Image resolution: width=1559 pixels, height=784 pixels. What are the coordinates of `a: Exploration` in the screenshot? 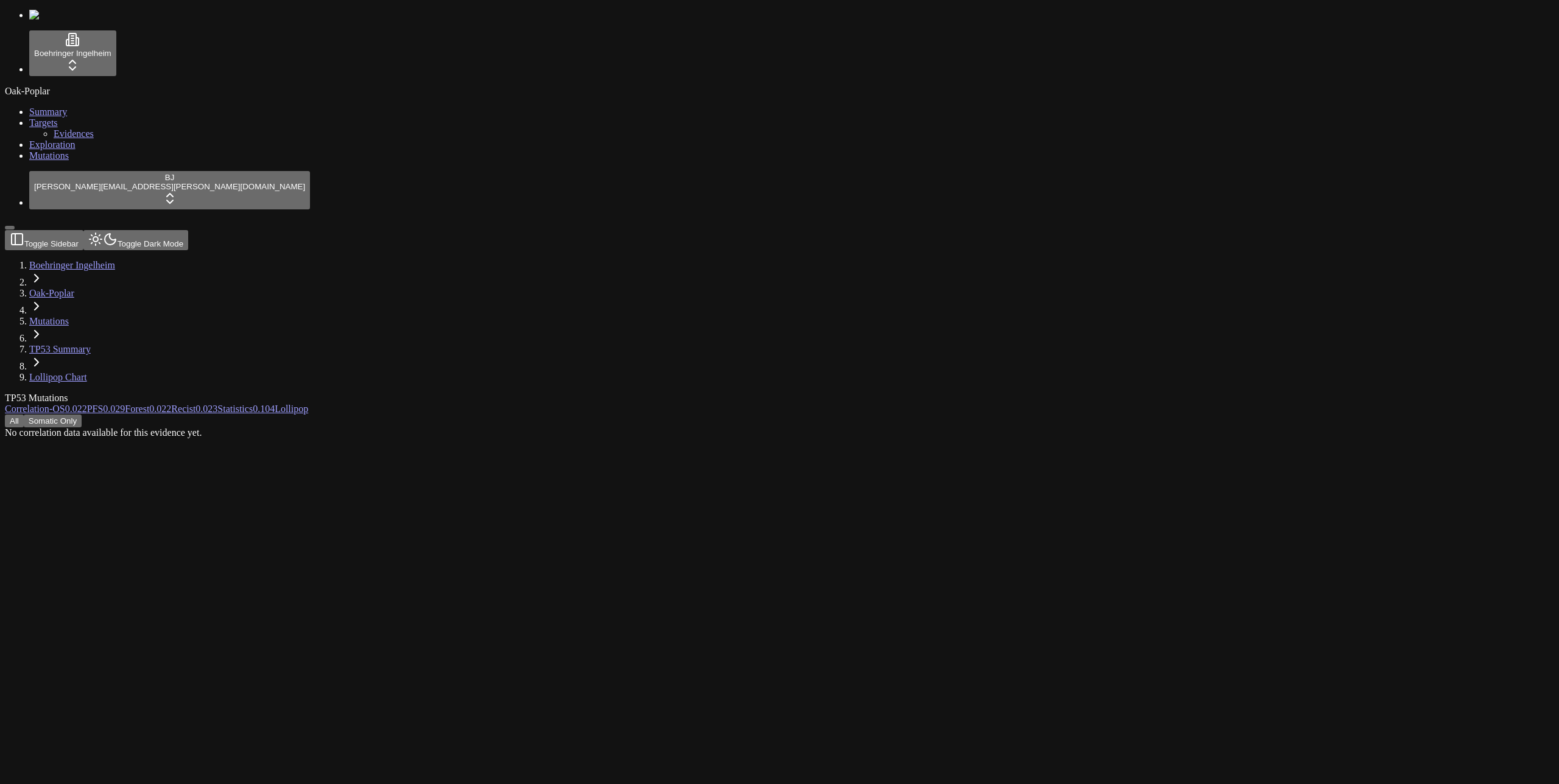 It's located at (52, 145).